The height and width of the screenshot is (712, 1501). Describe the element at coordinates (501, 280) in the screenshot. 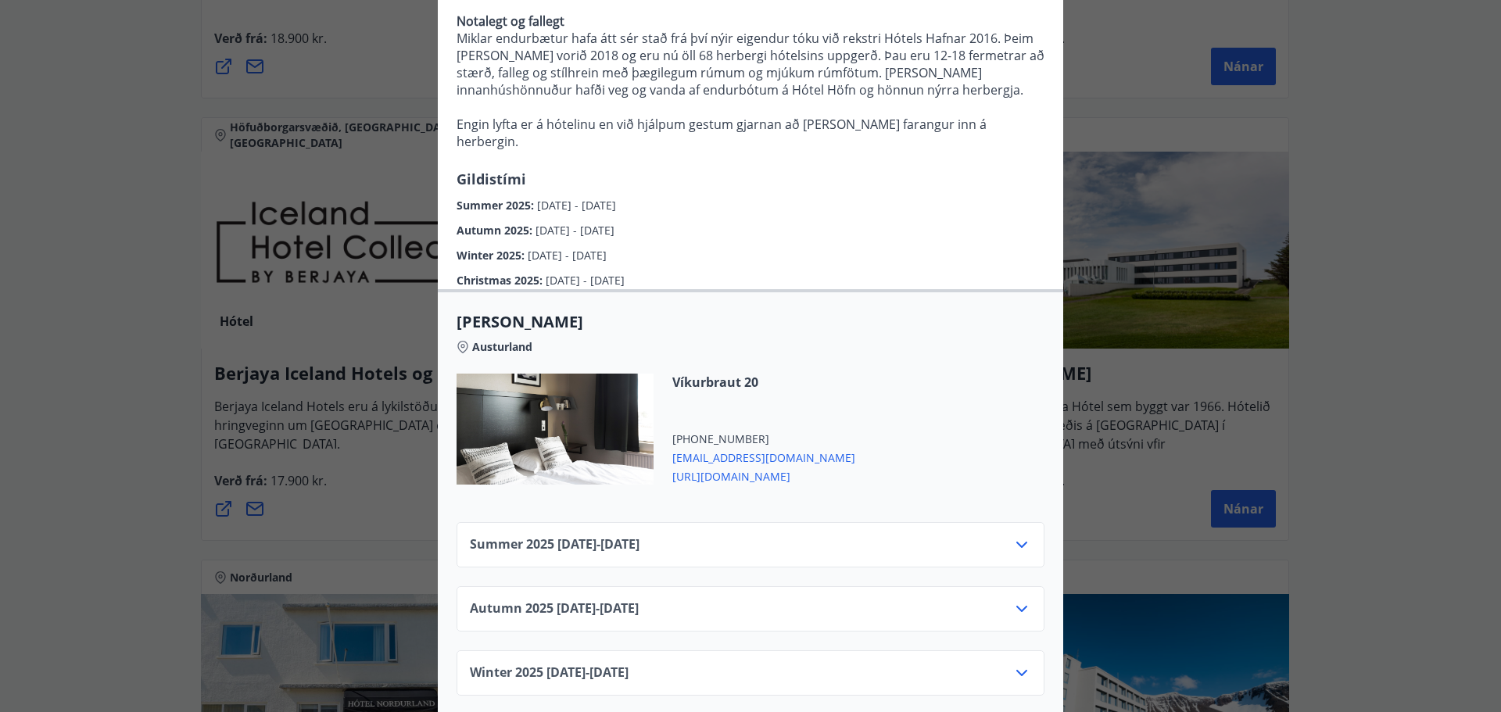

I see `span: Christmas 2025 :` at that location.